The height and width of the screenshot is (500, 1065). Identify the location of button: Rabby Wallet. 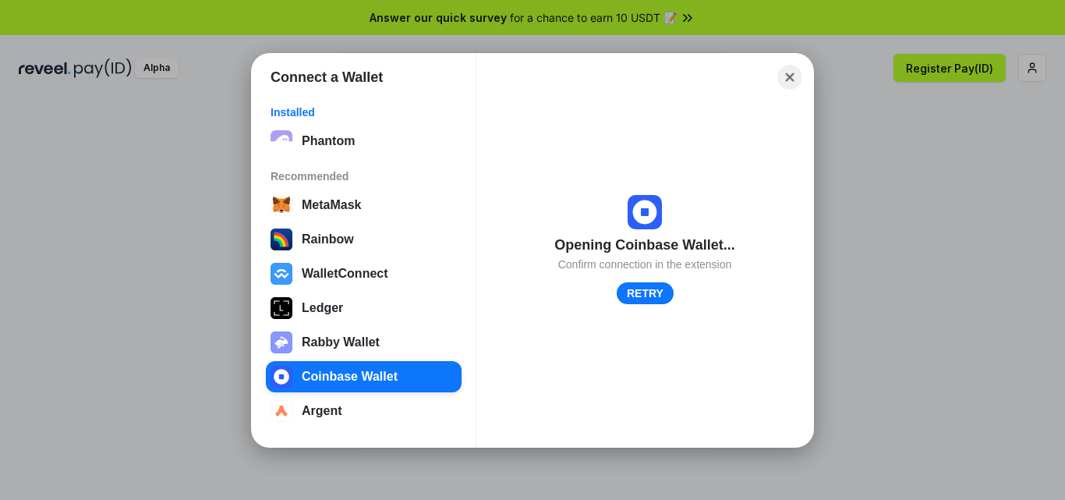
(363, 342).